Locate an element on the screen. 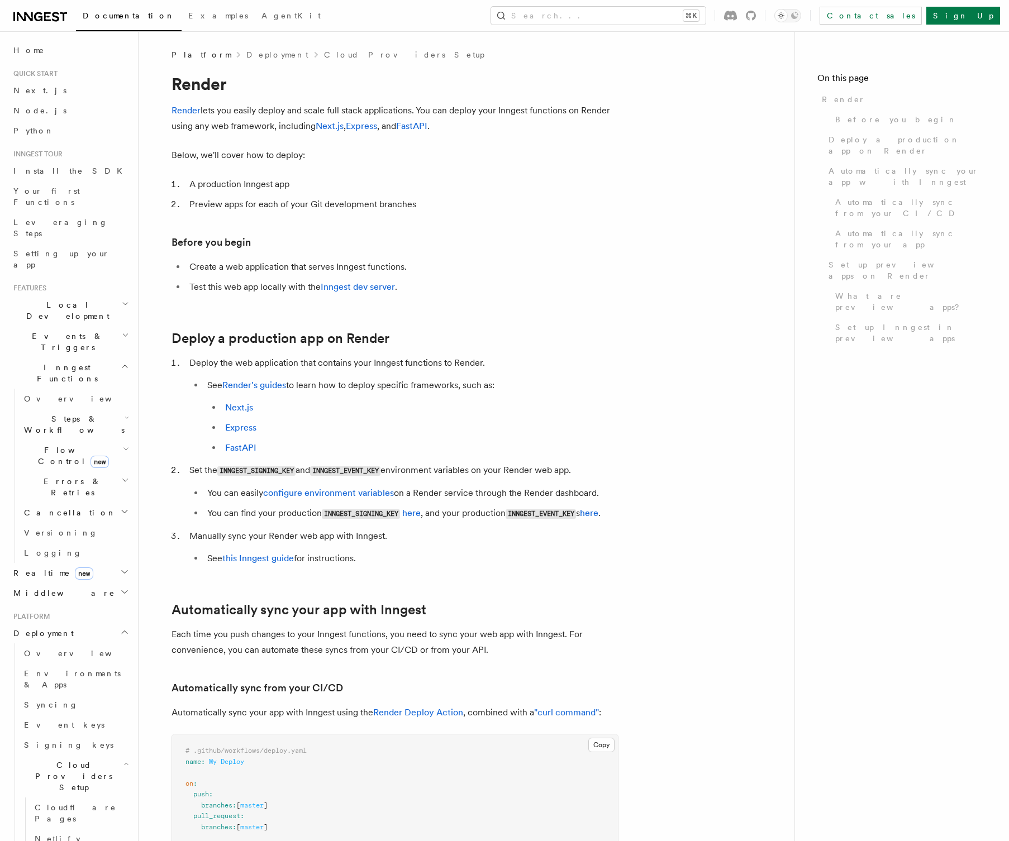  code: INNGEST_EVENT_KEY is located at coordinates (345, 471).